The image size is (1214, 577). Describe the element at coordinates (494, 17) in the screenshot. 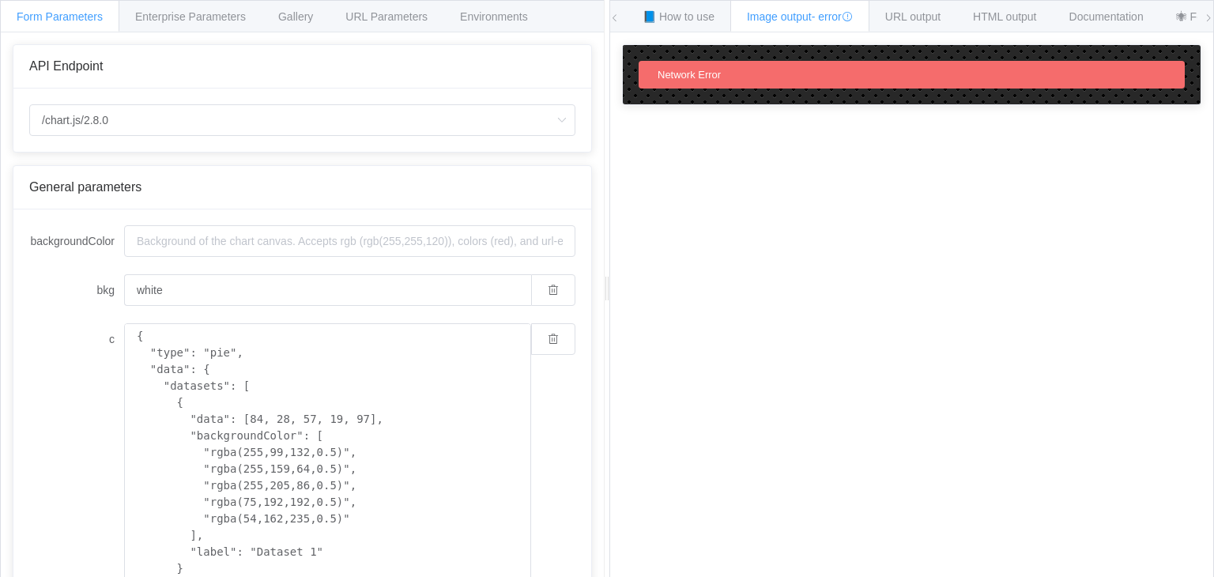

I see `span: Environments` at that location.